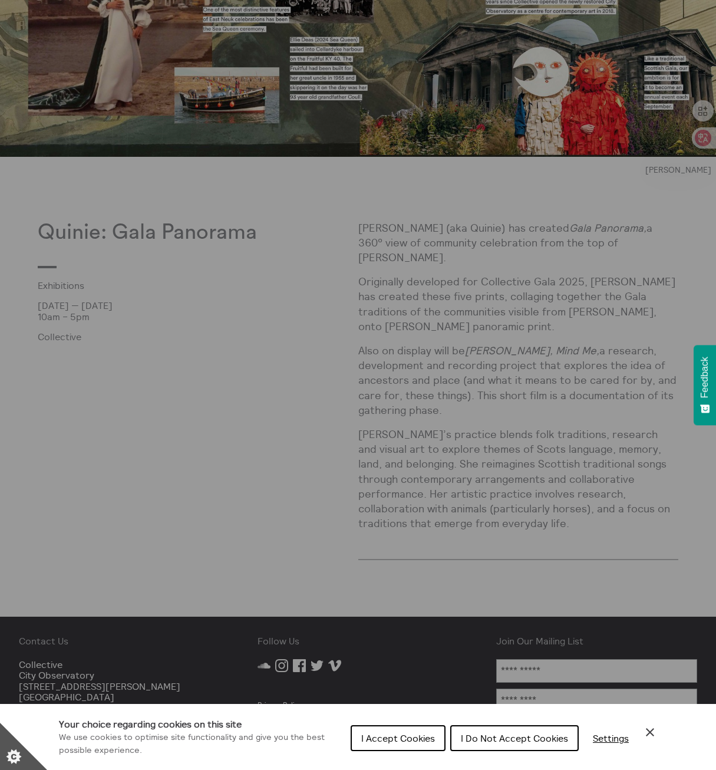 The image size is (716, 770). What do you see at coordinates (200, 743) in the screenshot?
I see `p: We use cookies to optimise site functionality and give you the best possible experience.` at bounding box center [200, 743].